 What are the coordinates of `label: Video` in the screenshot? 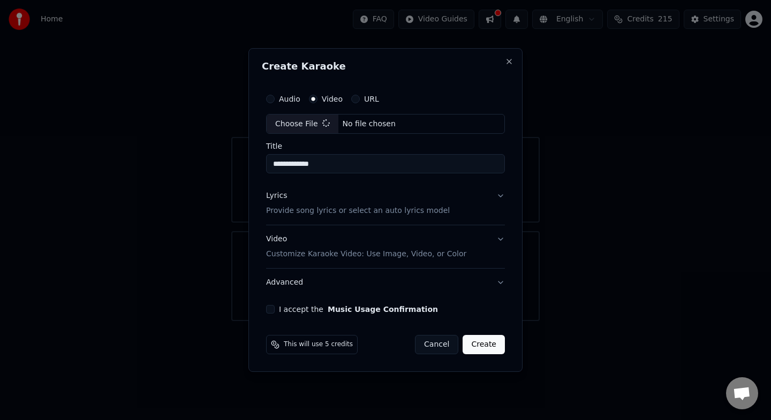 It's located at (332, 99).